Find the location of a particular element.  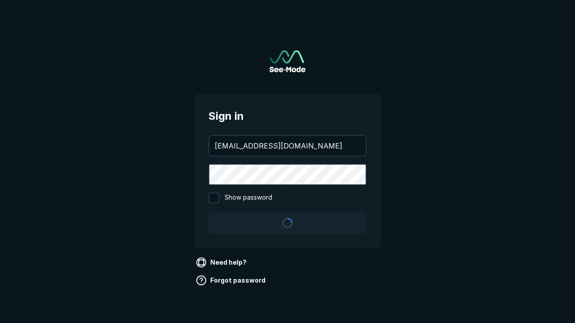

a: Go to sign in is located at coordinates (288, 61).